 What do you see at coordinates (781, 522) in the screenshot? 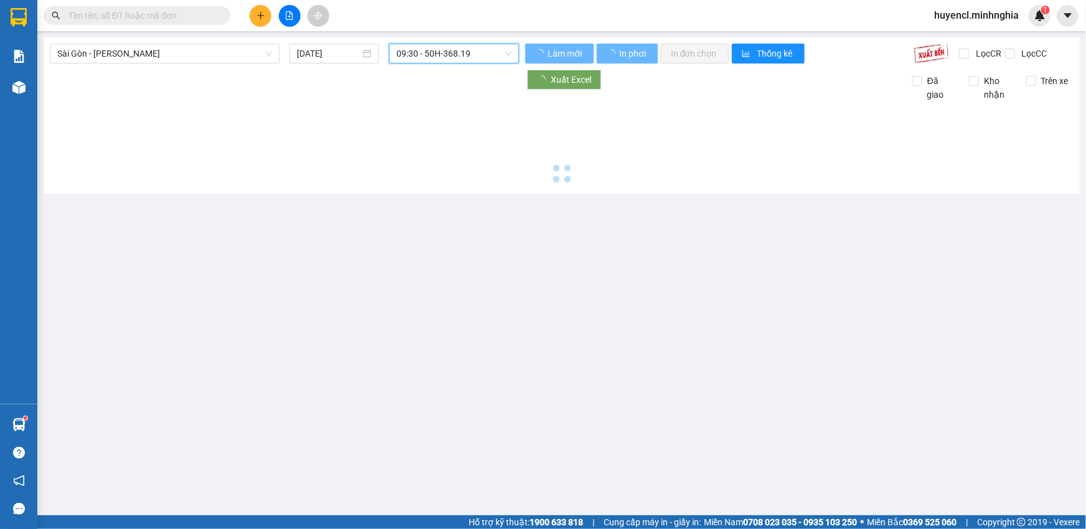
I see `span: Miền Nam` at bounding box center [781, 522].